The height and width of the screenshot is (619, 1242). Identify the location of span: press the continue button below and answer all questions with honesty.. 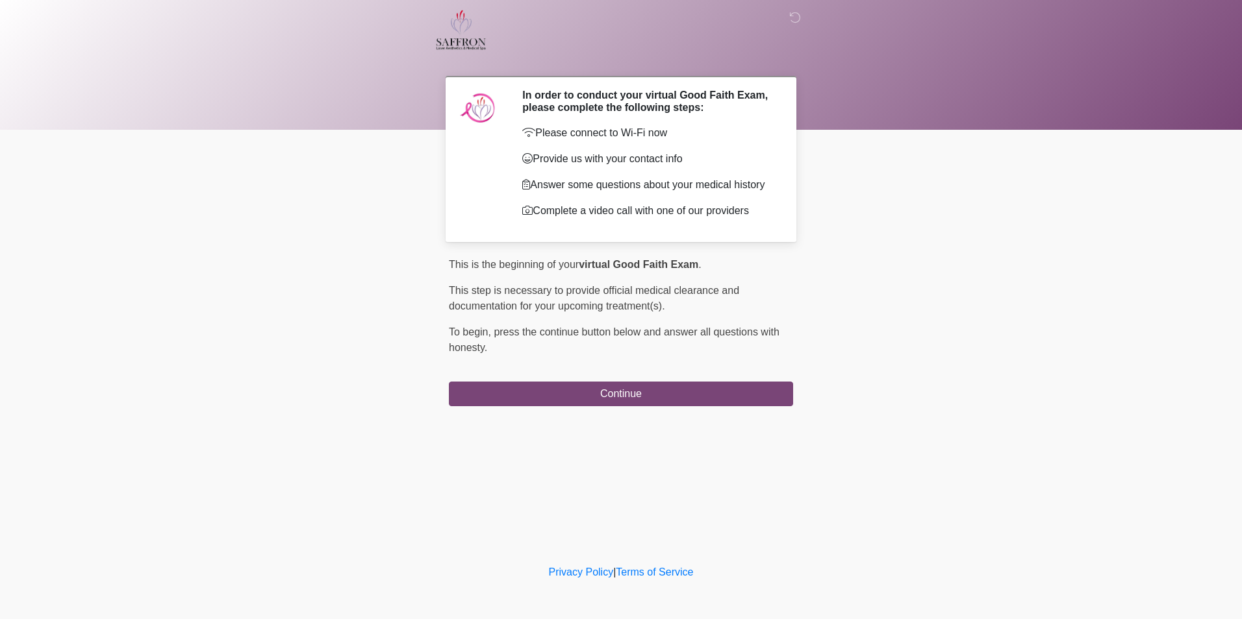
(614, 340).